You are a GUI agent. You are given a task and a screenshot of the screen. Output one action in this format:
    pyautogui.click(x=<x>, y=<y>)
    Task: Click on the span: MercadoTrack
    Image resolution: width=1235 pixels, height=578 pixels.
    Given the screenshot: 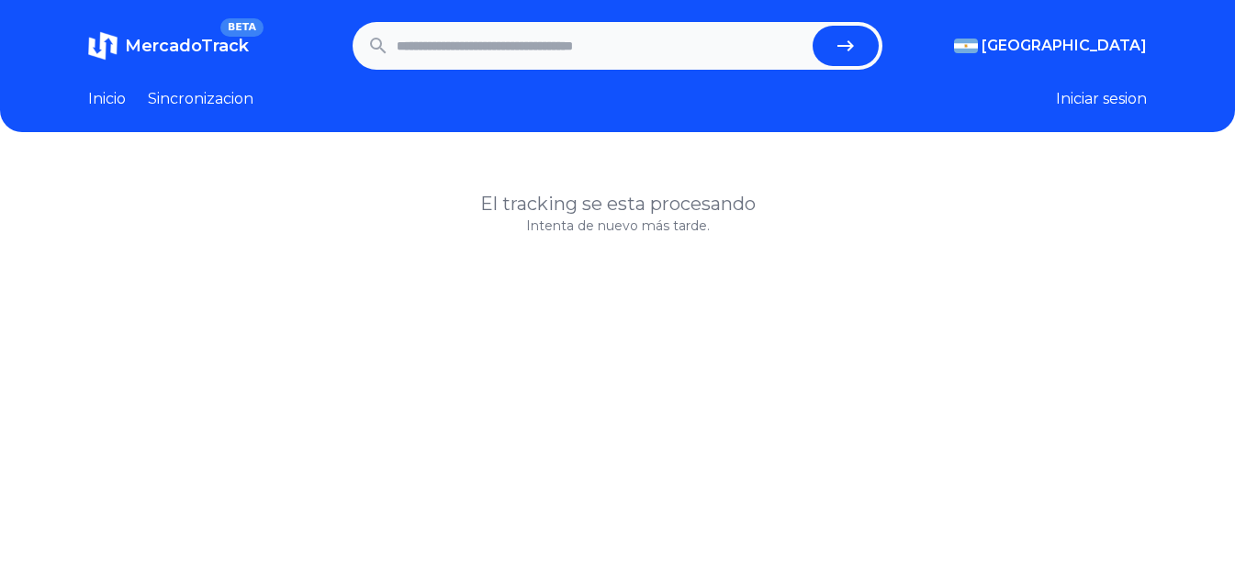 What is the action you would take?
    pyautogui.click(x=186, y=46)
    